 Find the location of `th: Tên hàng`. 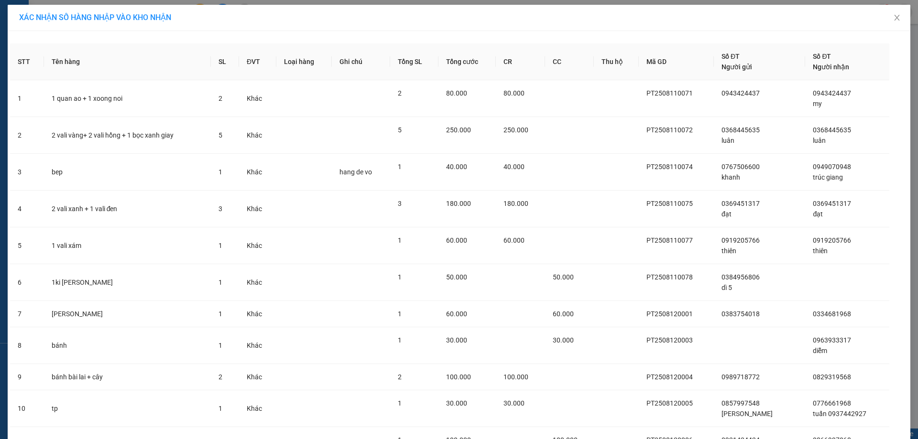

th: Tên hàng is located at coordinates (128, 62).